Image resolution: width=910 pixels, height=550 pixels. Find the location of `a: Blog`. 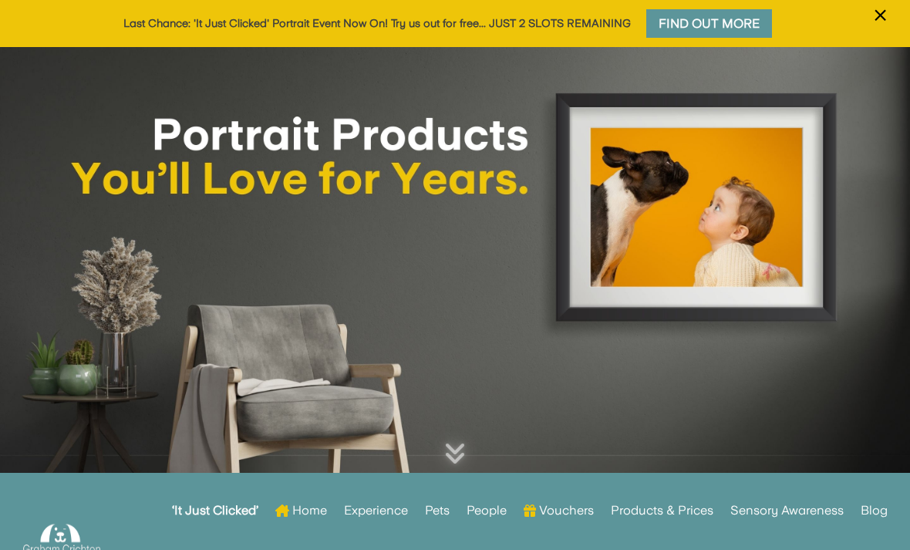

a: Blog is located at coordinates (874, 510).